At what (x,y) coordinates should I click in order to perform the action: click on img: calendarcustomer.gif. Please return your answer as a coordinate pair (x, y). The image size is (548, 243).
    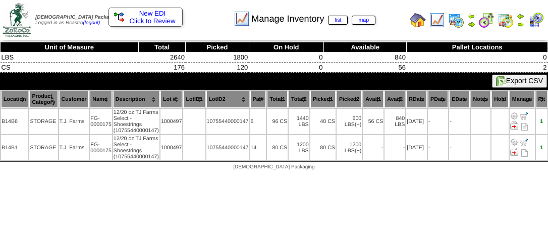
    Looking at the image, I should click on (535, 20).